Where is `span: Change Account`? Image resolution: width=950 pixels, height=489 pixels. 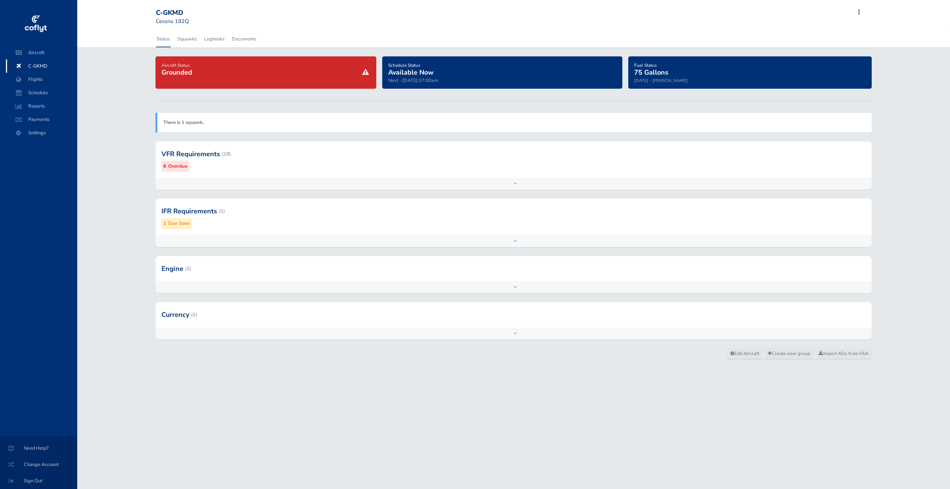 span: Change Account is located at coordinates (39, 465).